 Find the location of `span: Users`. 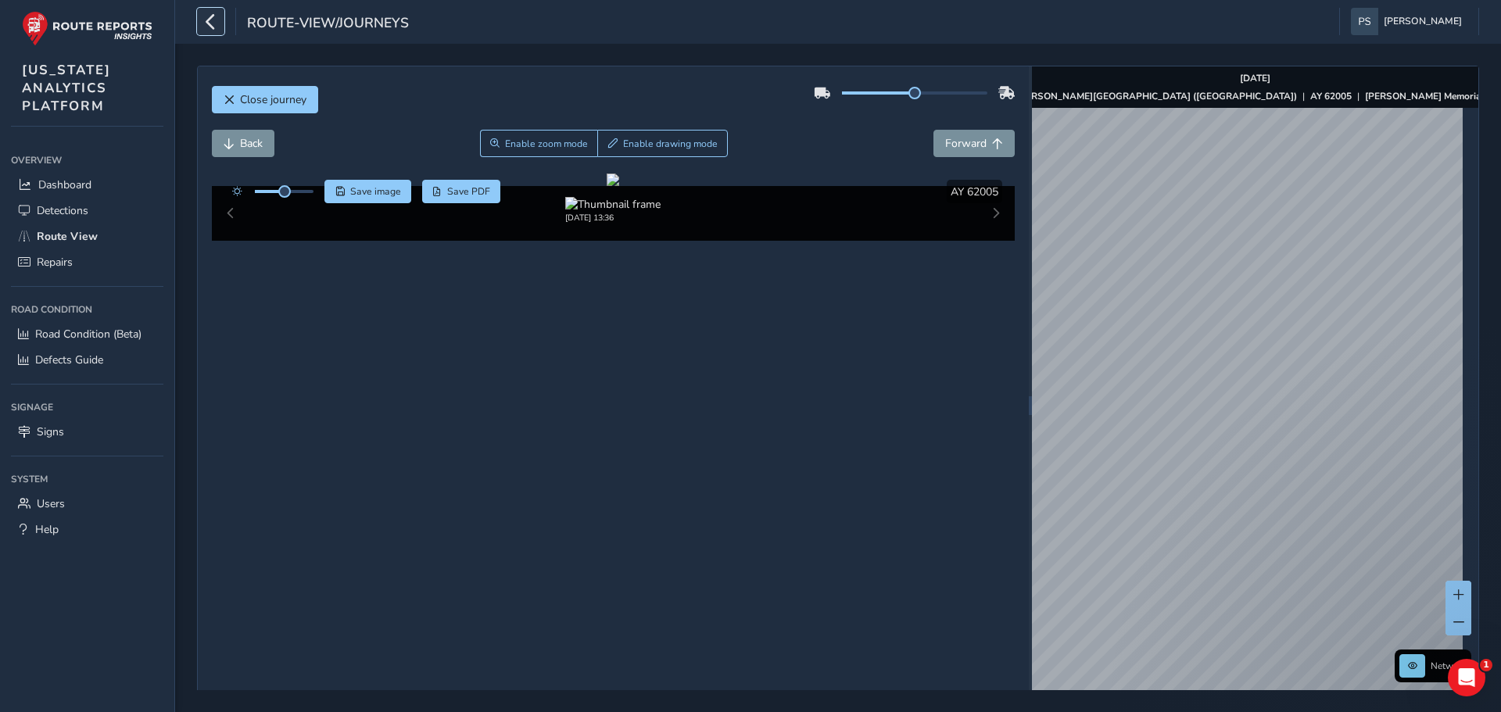

span: Users is located at coordinates (51, 503).